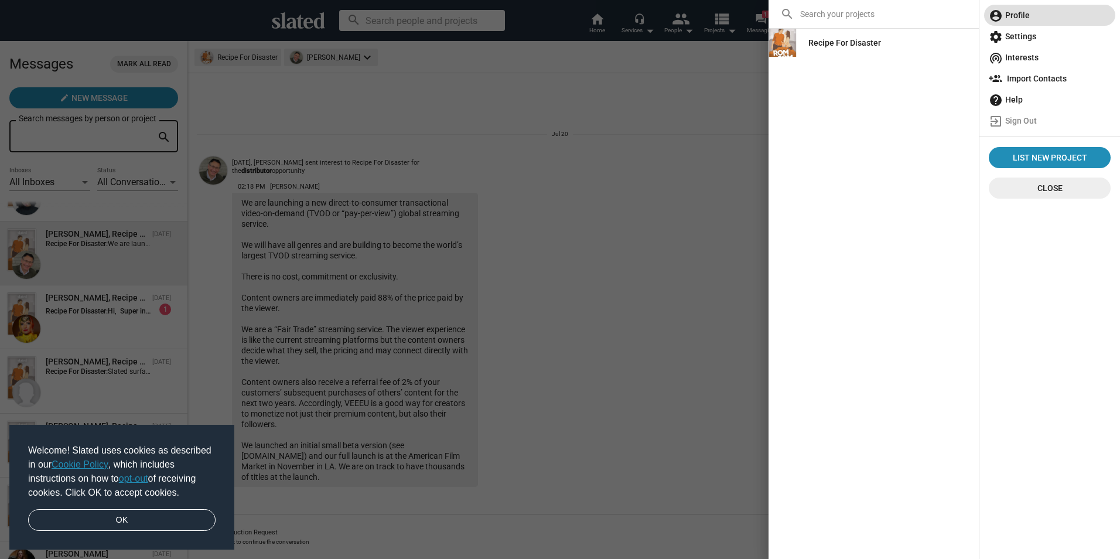 This screenshot has width=1120, height=559. Describe the element at coordinates (1049, 78) in the screenshot. I see `span: Import Contacts` at that location.